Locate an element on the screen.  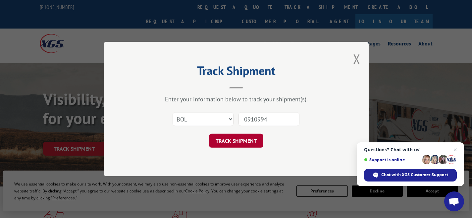
button: TRACK SHIPMENT is located at coordinates (236, 141).